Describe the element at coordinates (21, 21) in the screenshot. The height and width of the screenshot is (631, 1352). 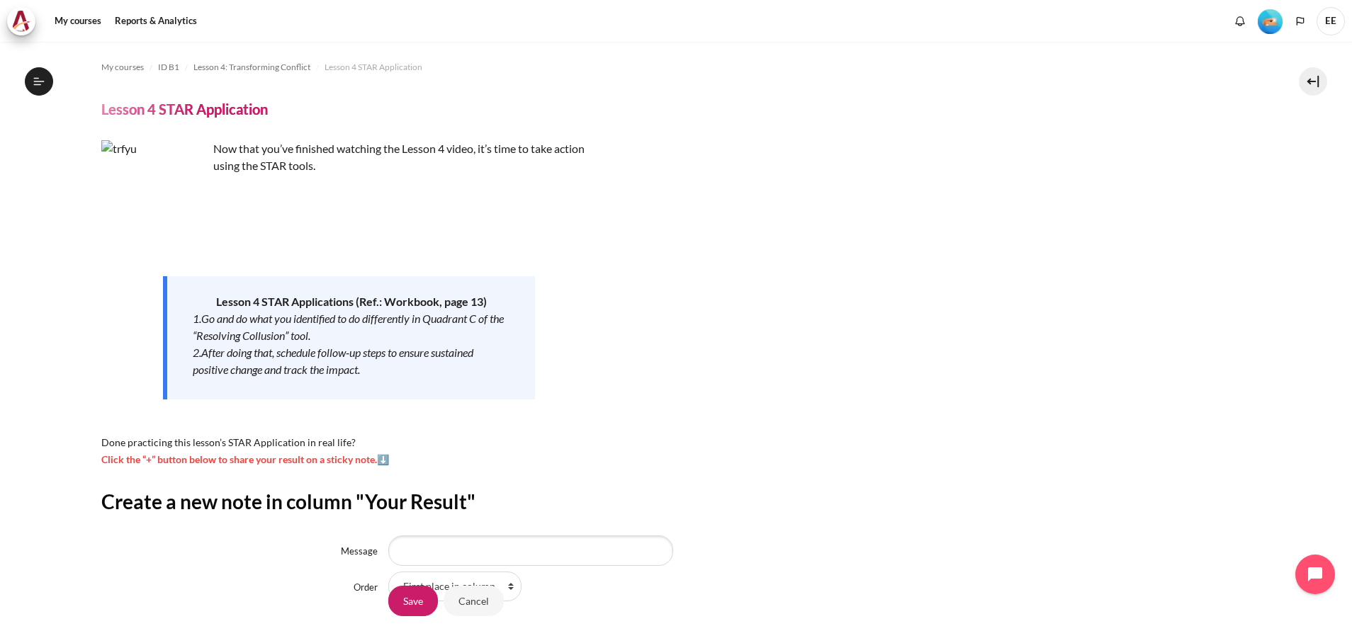
I see `img: Architeck` at that location.